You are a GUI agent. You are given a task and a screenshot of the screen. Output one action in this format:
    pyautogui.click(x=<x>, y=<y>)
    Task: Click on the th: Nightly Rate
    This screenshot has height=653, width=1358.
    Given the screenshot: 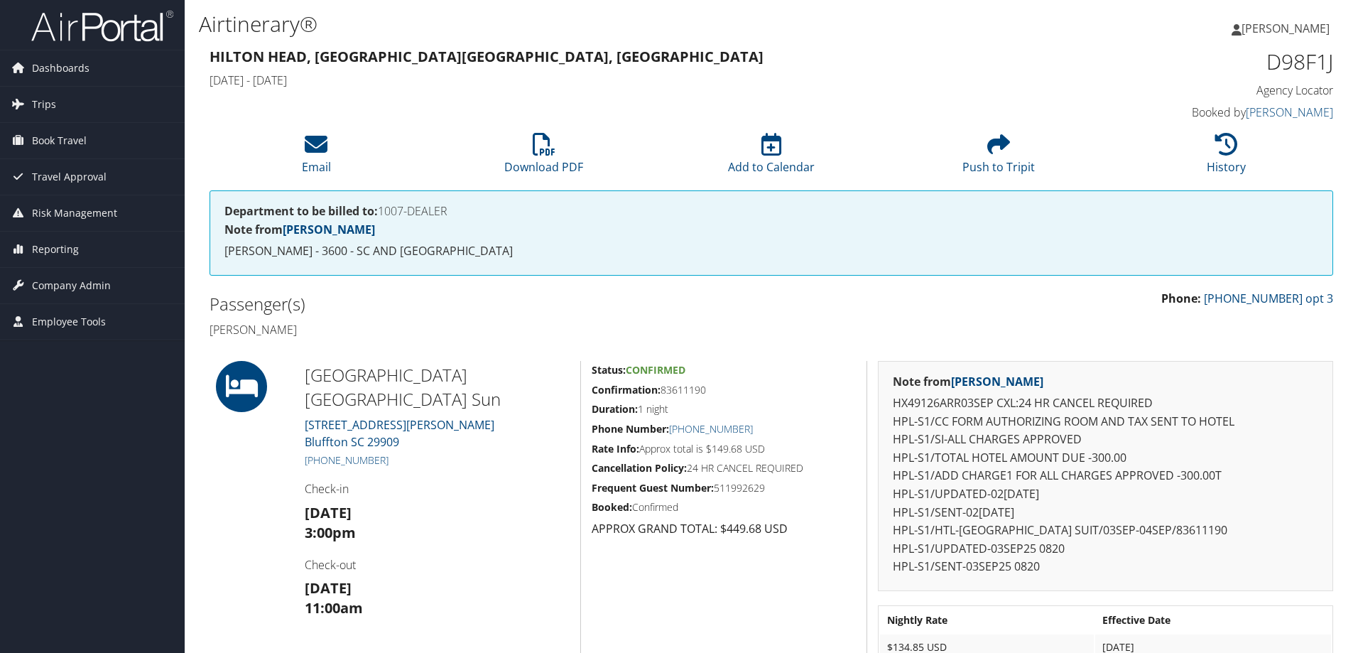 What is the action you would take?
    pyautogui.click(x=987, y=620)
    